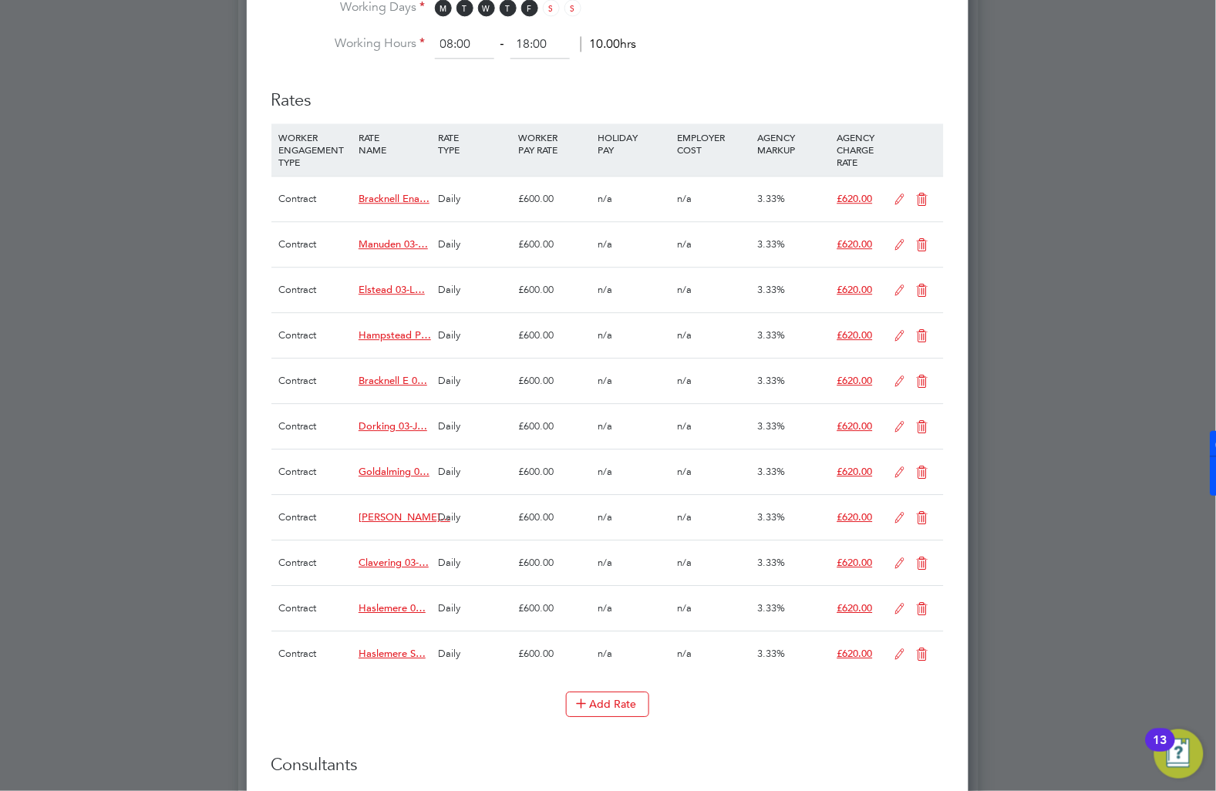 The image size is (1216, 791). Describe the element at coordinates (608, 44) in the screenshot. I see `span: 10.00hrs` at that location.